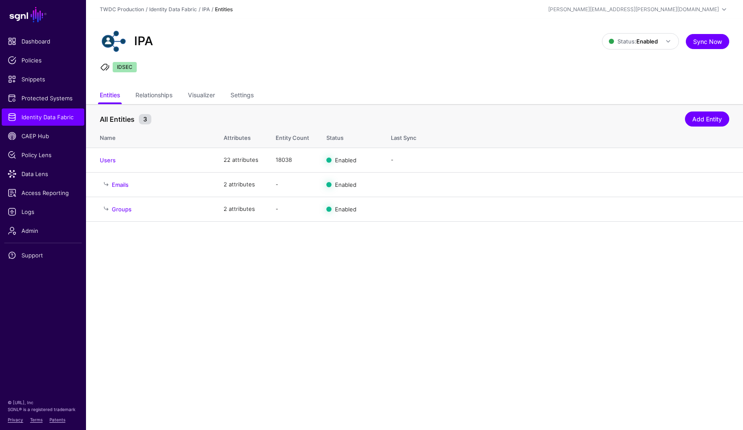 This screenshot has height=430, width=743. Describe the element at coordinates (122, 9) in the screenshot. I see `a: TWDC Production` at that location.